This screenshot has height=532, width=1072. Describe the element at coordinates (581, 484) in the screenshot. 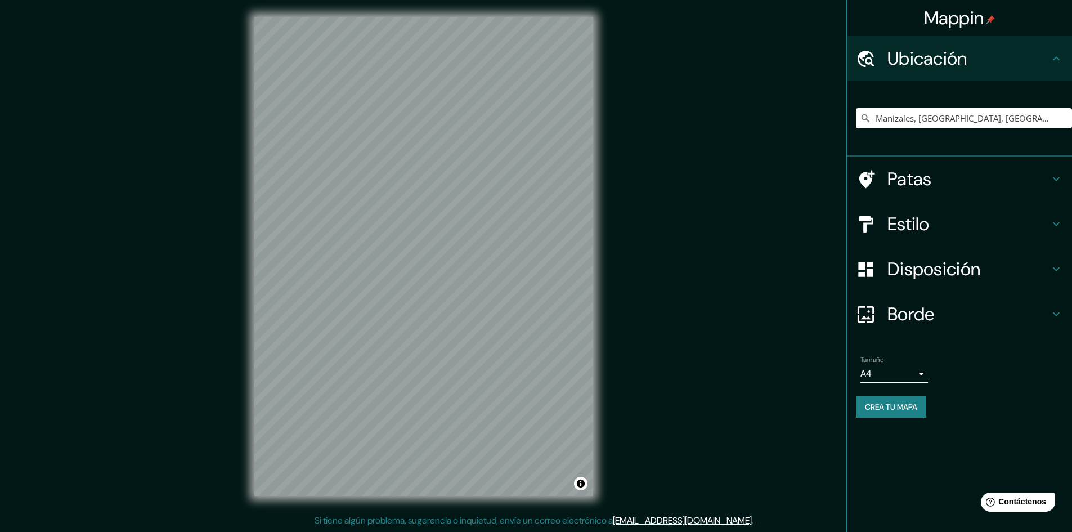

I see `button: Activar o desactivar atribución` at that location.